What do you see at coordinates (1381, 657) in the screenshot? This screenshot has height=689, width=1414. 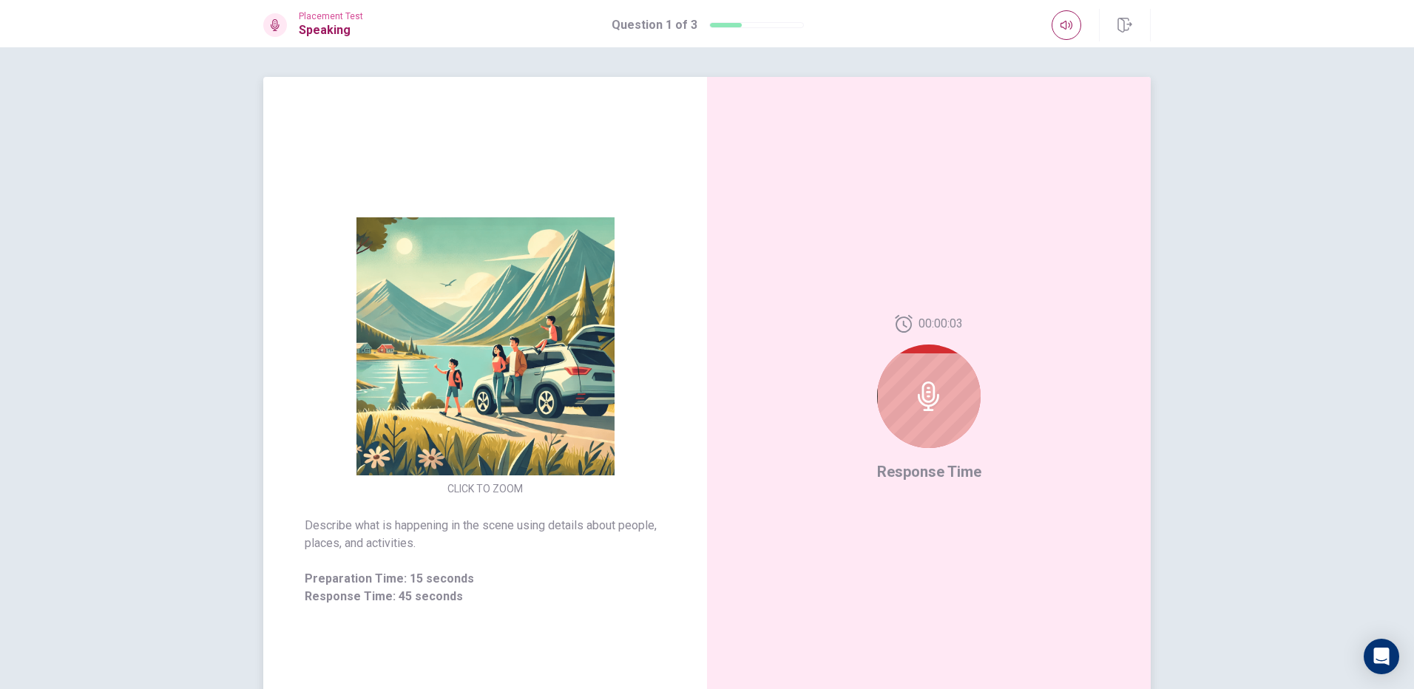 I see `div: Open Intercom Messenger` at bounding box center [1381, 657].